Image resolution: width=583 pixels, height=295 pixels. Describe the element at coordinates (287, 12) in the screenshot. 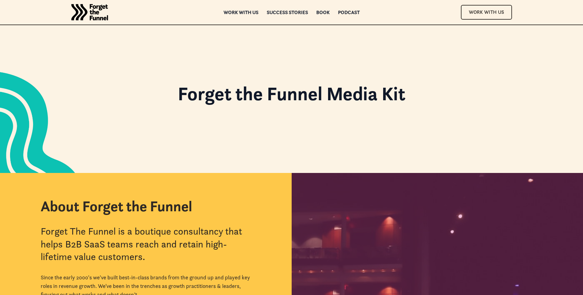

I see `a: Success Stories` at that location.